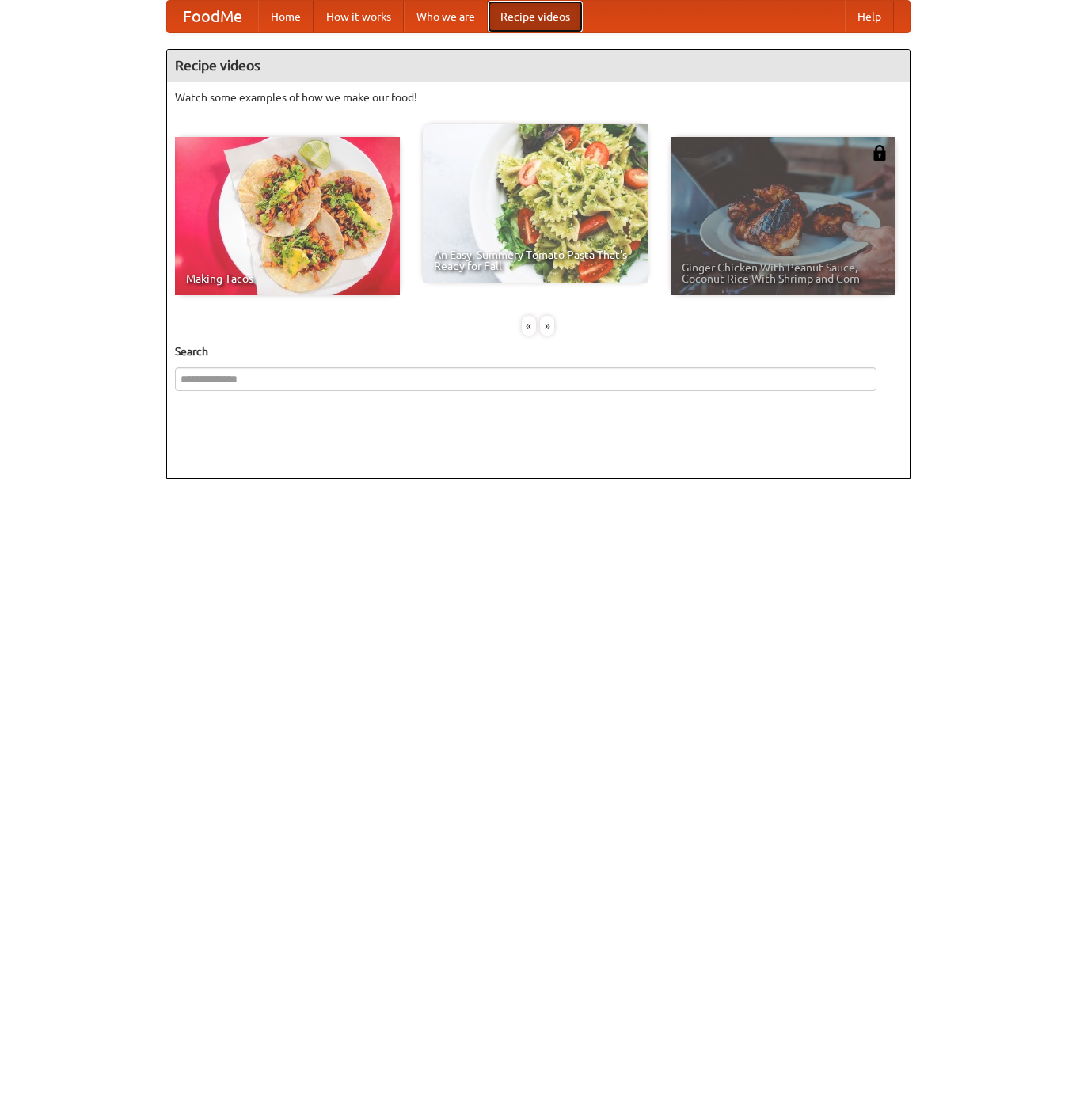 The image size is (1076, 1120). What do you see at coordinates (870, 17) in the screenshot?
I see `a: Help` at bounding box center [870, 17].